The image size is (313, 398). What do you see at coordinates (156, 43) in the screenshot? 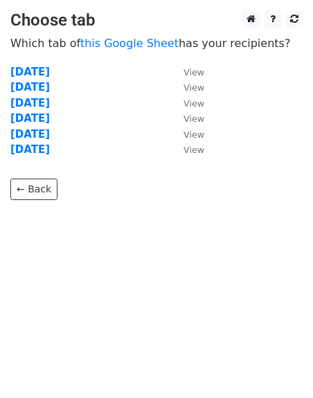
I see `p: Which tab of has your recipients?` at bounding box center [156, 43].